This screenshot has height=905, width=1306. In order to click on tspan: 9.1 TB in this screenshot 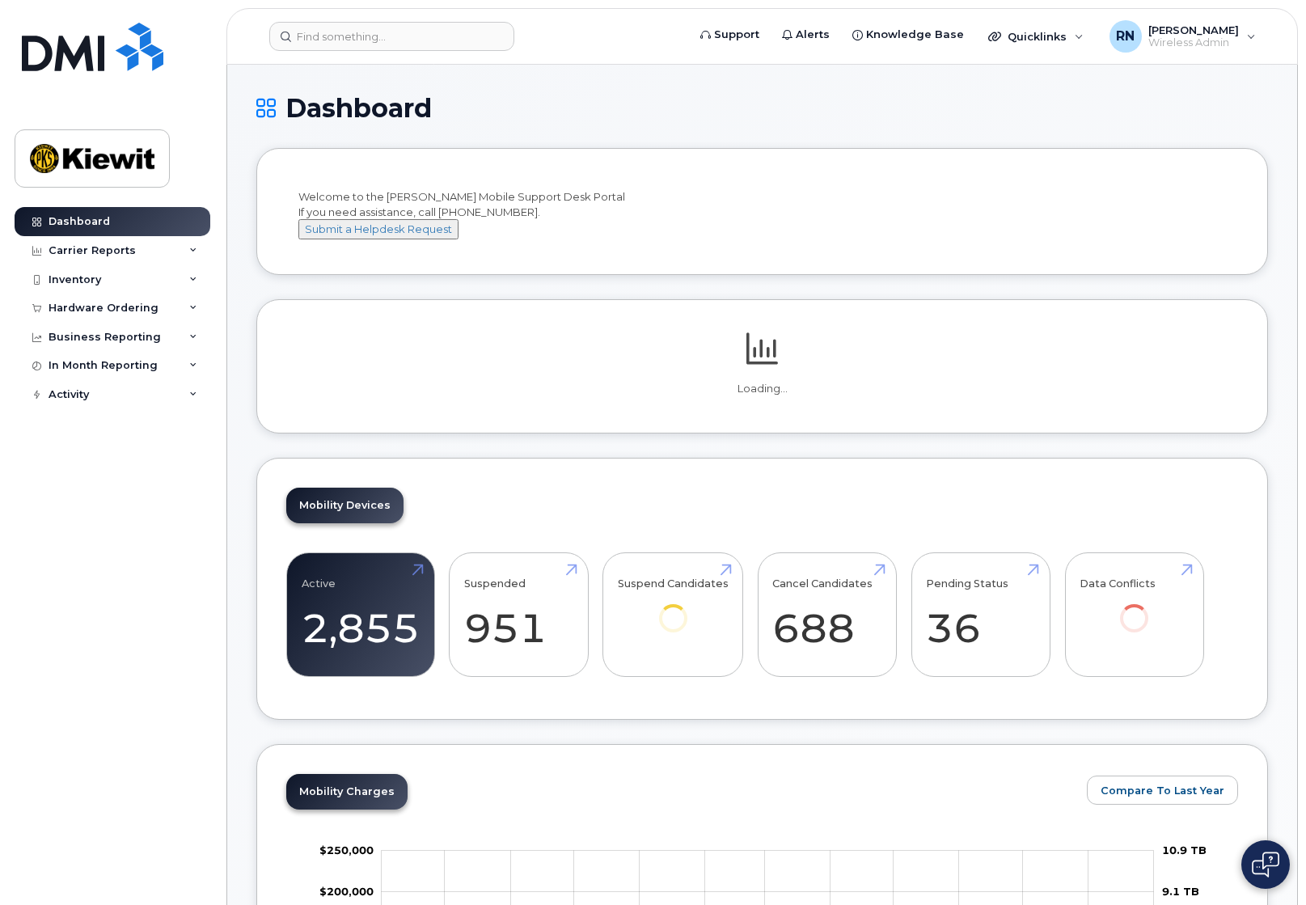, I will do `click(1181, 891)`.